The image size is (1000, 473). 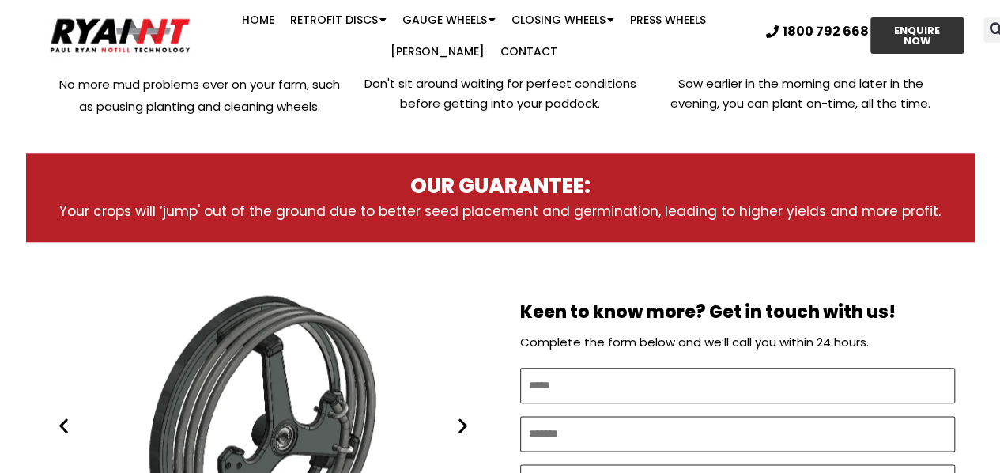 What do you see at coordinates (258, 20) in the screenshot?
I see `a: Home` at bounding box center [258, 20].